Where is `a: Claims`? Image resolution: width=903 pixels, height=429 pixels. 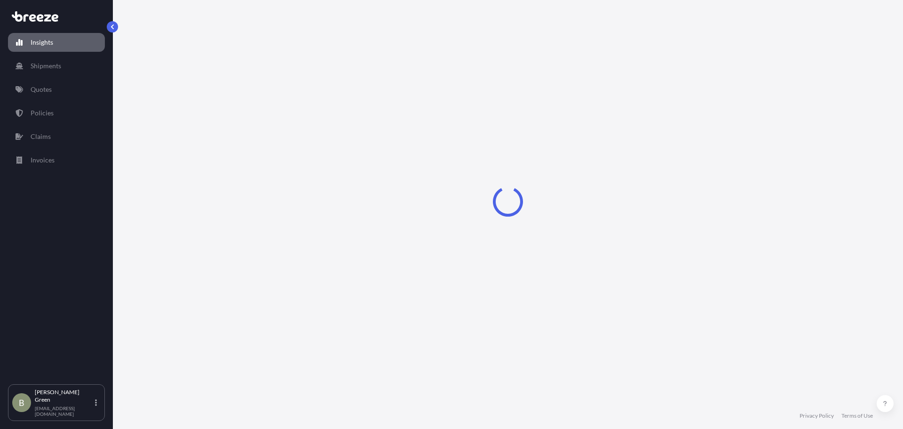
a: Claims is located at coordinates (56, 136).